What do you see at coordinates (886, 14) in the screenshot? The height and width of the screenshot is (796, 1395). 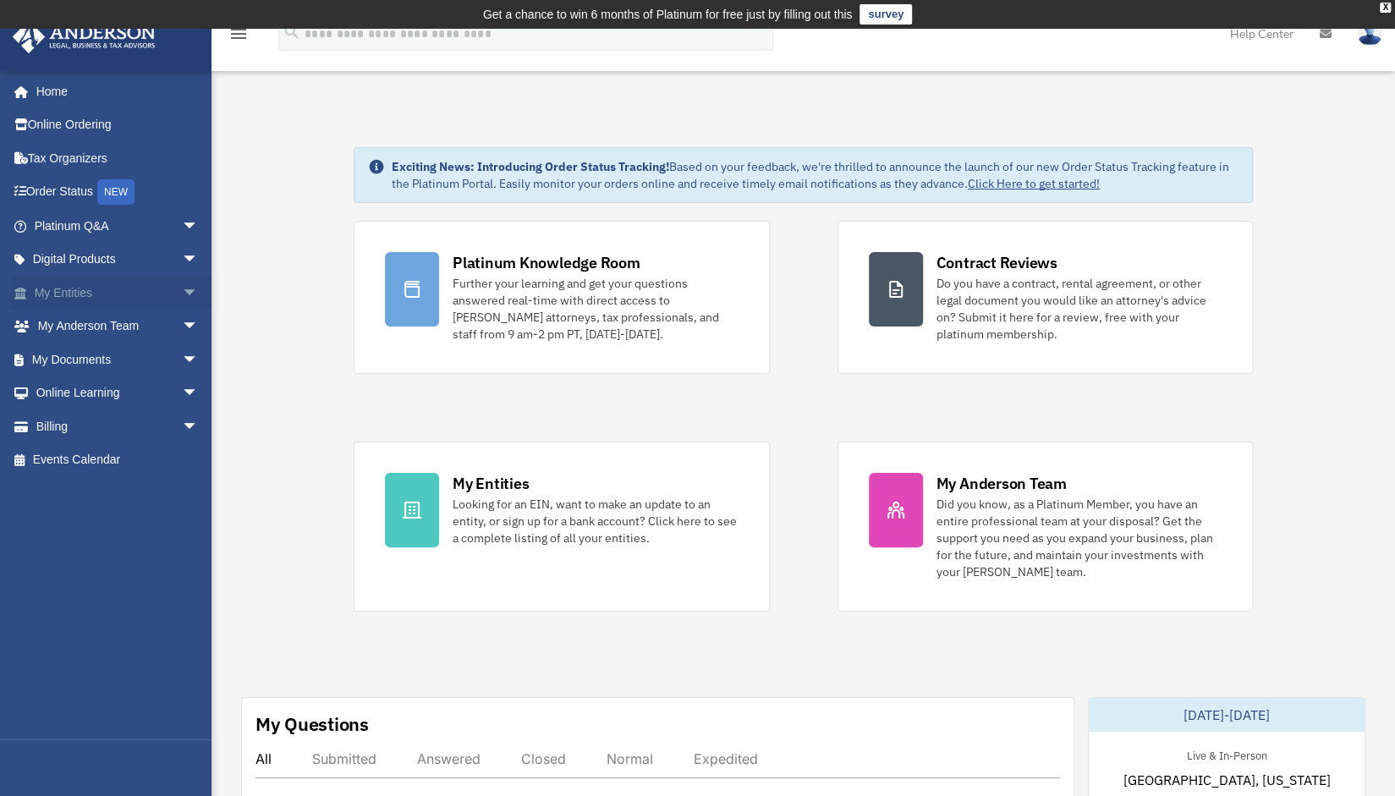 I see `a: survey` at bounding box center [886, 14].